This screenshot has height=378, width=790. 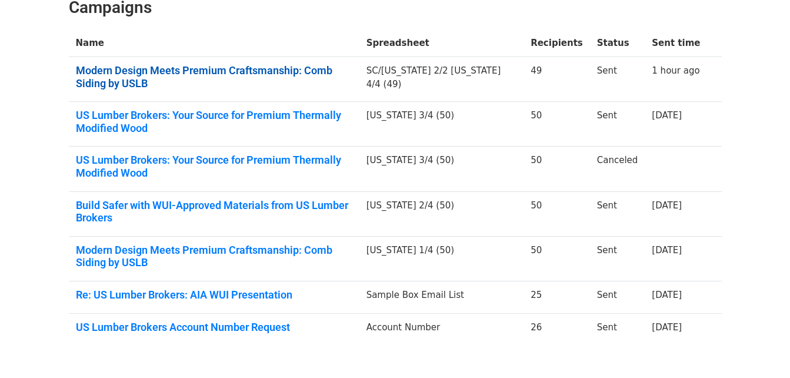 What do you see at coordinates (442, 43) in the screenshot?
I see `th: Spreadsheet` at bounding box center [442, 43].